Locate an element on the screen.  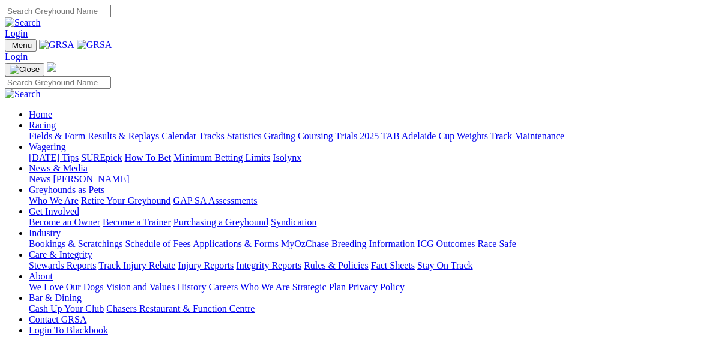
a: Syndication is located at coordinates (294, 222).